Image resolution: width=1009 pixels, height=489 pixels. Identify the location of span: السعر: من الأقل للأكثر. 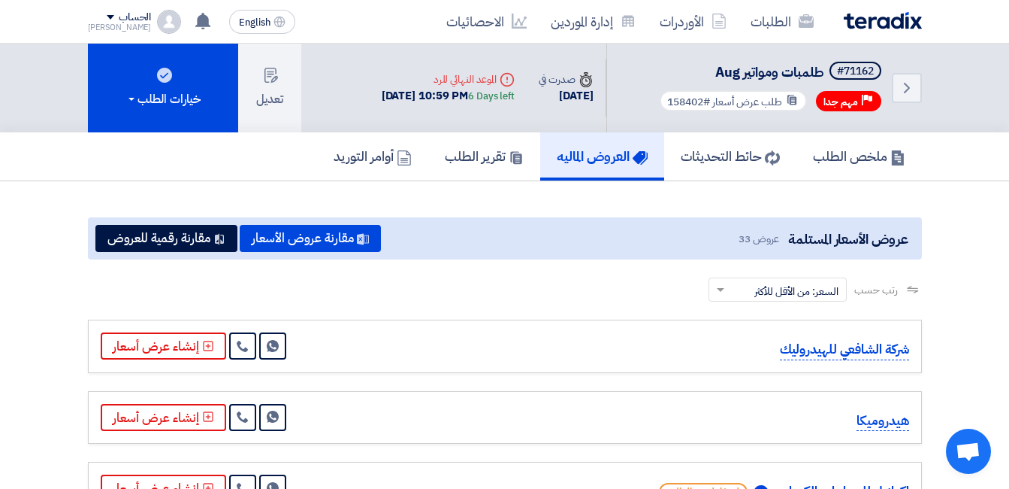
(797, 291).